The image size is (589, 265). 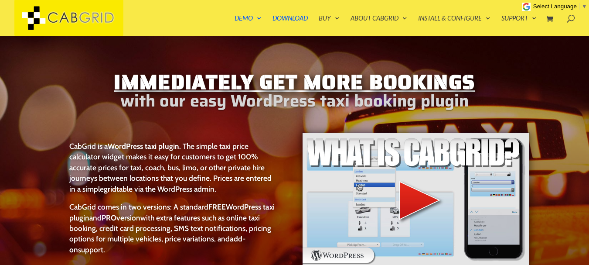 What do you see at coordinates (329, 25) in the screenshot?
I see `a: Buy` at bounding box center [329, 25].